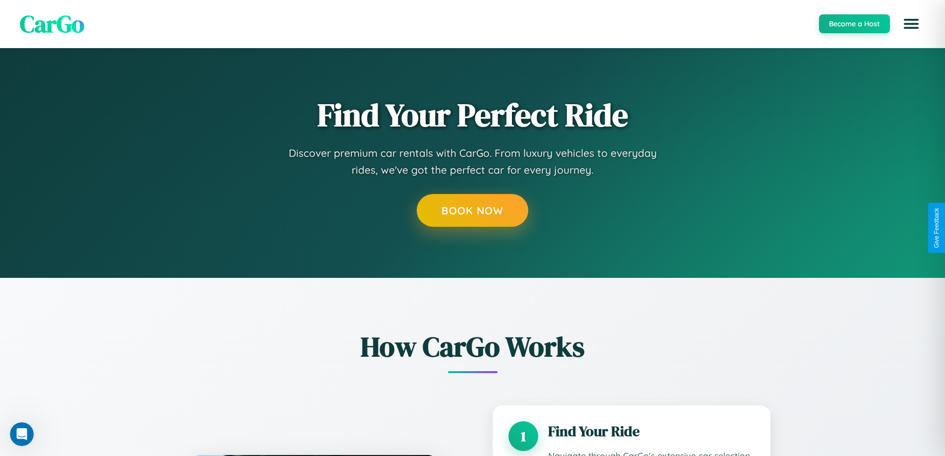 The height and width of the screenshot is (456, 945). What do you see at coordinates (52, 24) in the screenshot?
I see `span: CarGo` at bounding box center [52, 24].